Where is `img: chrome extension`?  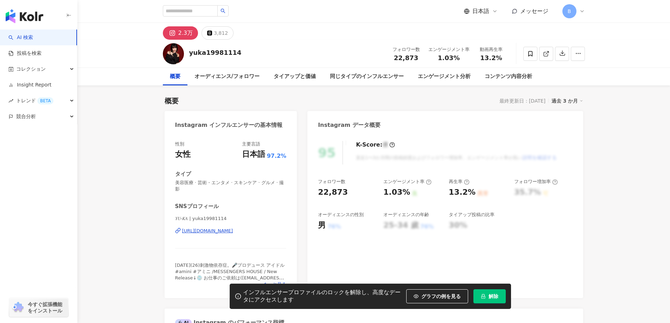
img: chrome extension is located at coordinates (18, 308).